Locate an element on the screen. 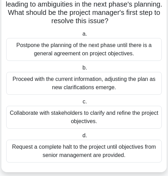 The width and height of the screenshot is (168, 176). div: Postpone the planning of the next phase until there is a general agreement on project objectives. is located at coordinates (84, 50).